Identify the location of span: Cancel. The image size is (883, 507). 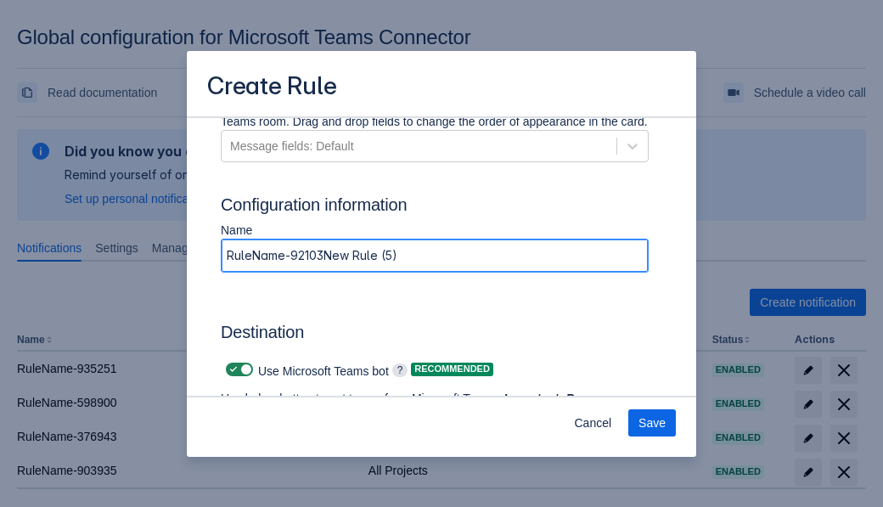
(593, 423).